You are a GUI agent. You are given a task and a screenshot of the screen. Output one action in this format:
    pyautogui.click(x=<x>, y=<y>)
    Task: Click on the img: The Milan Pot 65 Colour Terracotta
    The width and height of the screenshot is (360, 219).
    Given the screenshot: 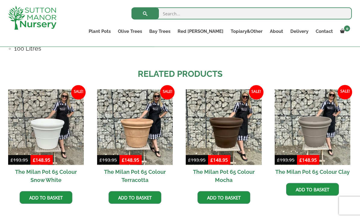 What is the action you would take?
    pyautogui.click(x=135, y=127)
    